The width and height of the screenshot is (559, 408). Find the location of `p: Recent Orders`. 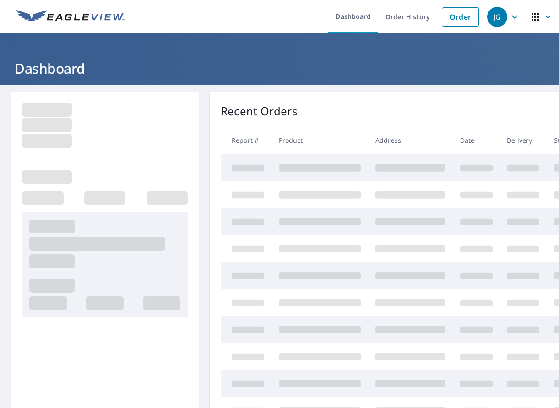

p: Recent Orders is located at coordinates (259, 111).